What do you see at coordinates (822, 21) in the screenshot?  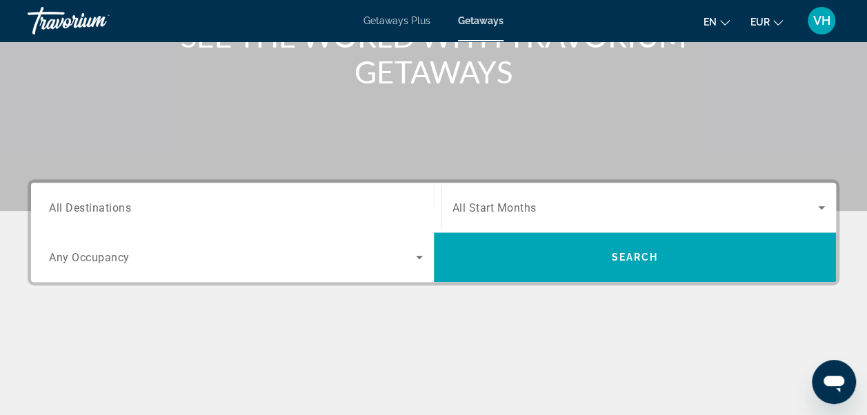 I see `button: User Menu` at bounding box center [822, 21].